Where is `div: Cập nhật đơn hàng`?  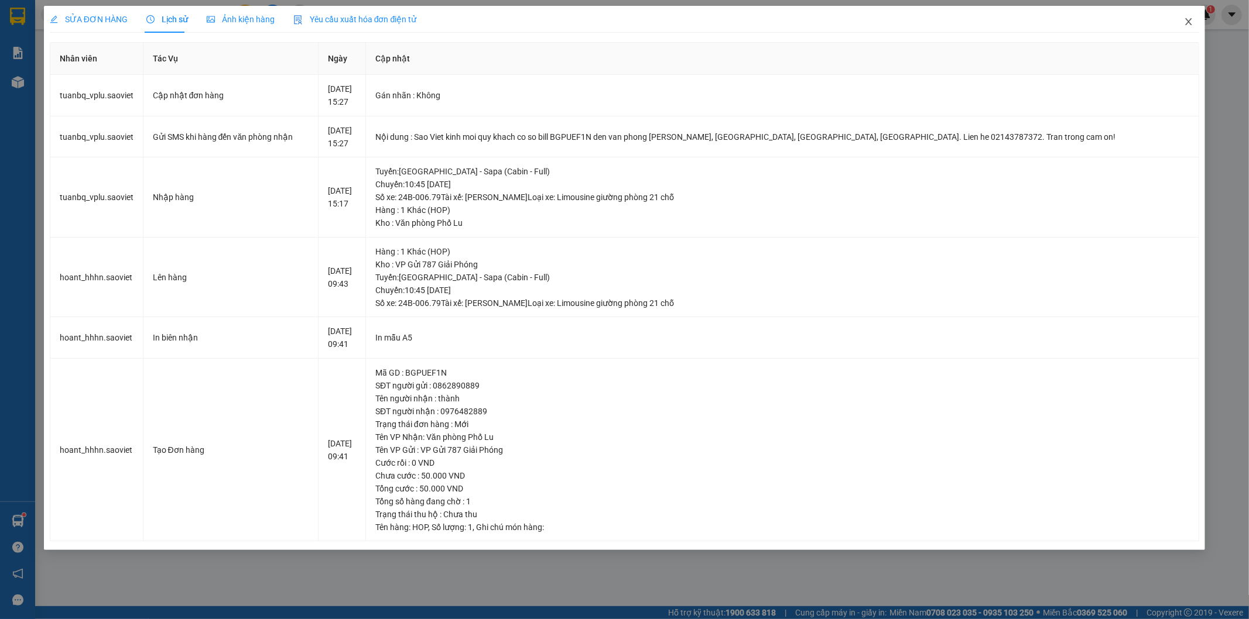 div: Cập nhật đơn hàng is located at coordinates (231, 95).